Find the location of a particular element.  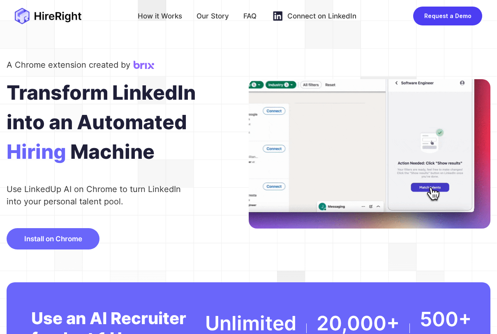

img: bg is located at coordinates (369, 154).